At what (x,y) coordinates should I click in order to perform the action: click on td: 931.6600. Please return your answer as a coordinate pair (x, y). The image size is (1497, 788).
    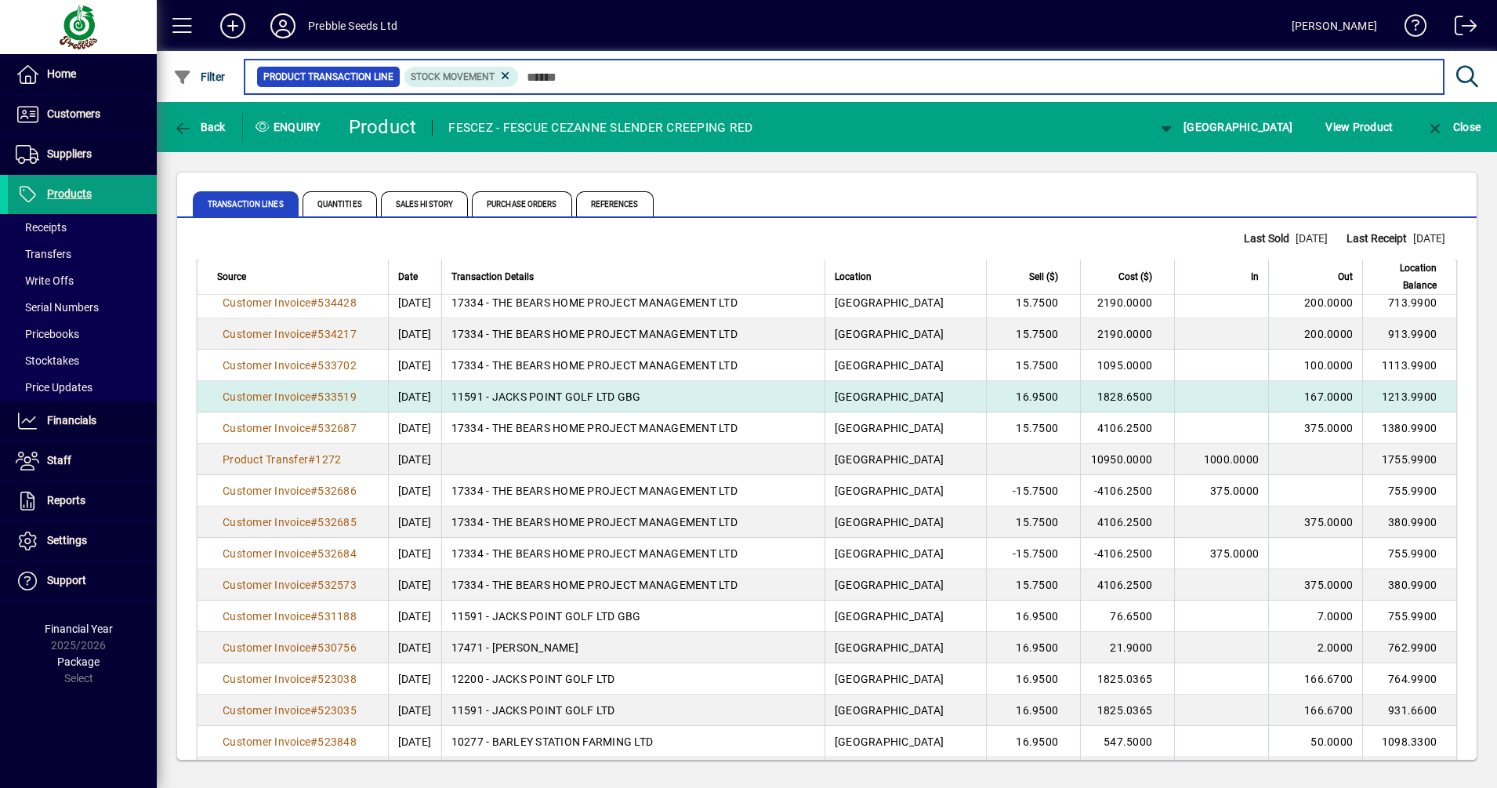
    Looking at the image, I should click on (1410, 710).